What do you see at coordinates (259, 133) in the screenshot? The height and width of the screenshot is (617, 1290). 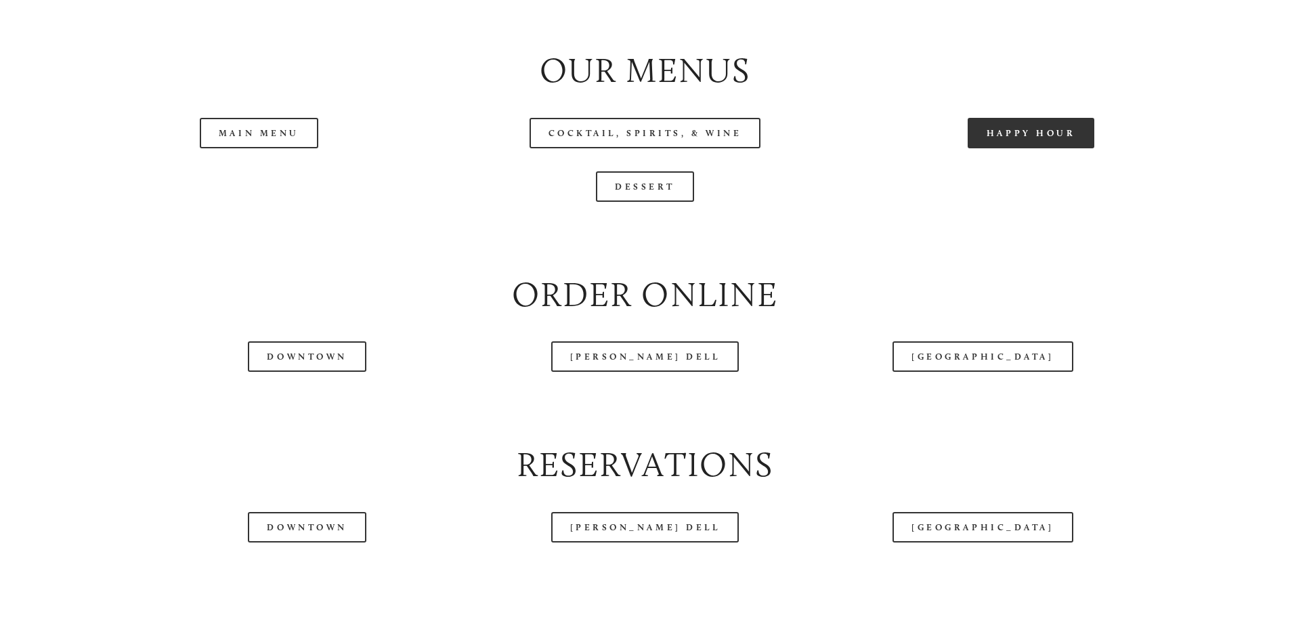 I see `a: Main Menu` at bounding box center [259, 133].